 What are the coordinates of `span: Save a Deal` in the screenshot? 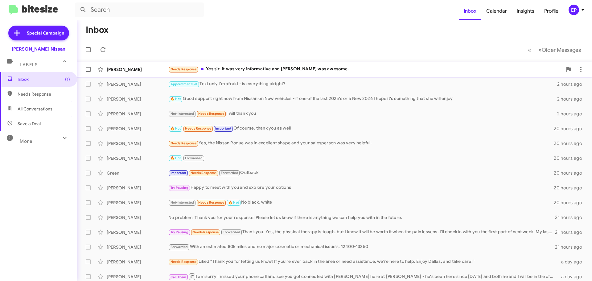 It's located at (29, 124).